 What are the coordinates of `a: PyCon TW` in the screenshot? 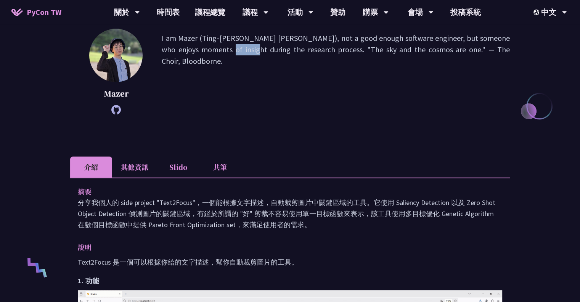 It's located at (36, 12).